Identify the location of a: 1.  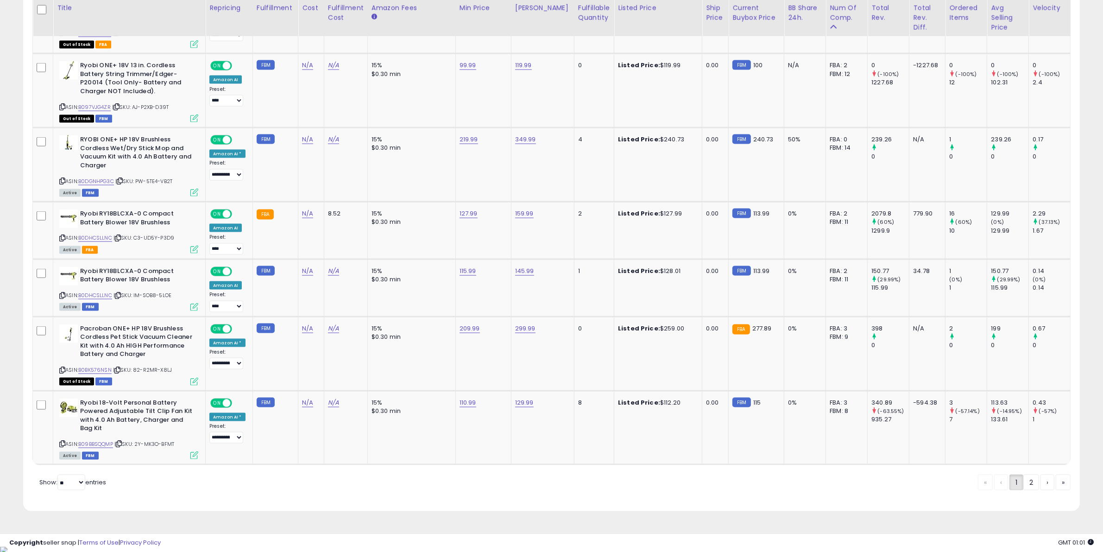
(1017, 482).